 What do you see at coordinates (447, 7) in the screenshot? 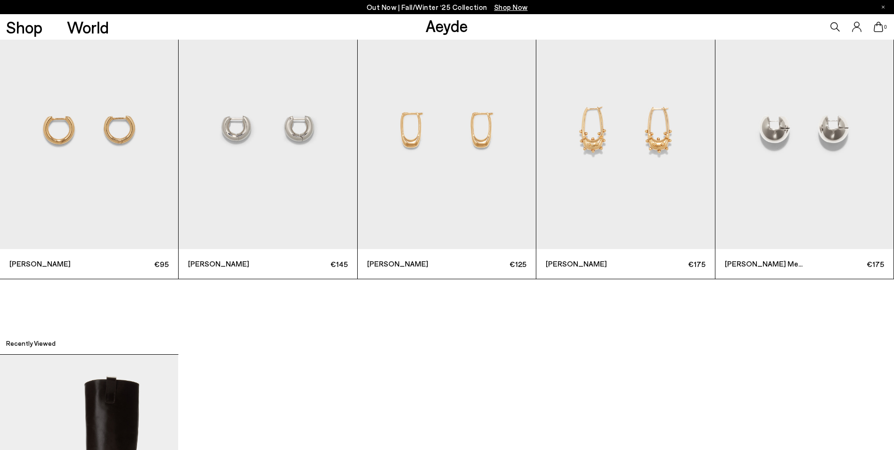
I see `p: Out Now | Fall/Winter ‘25 Collection` at bounding box center [447, 7].